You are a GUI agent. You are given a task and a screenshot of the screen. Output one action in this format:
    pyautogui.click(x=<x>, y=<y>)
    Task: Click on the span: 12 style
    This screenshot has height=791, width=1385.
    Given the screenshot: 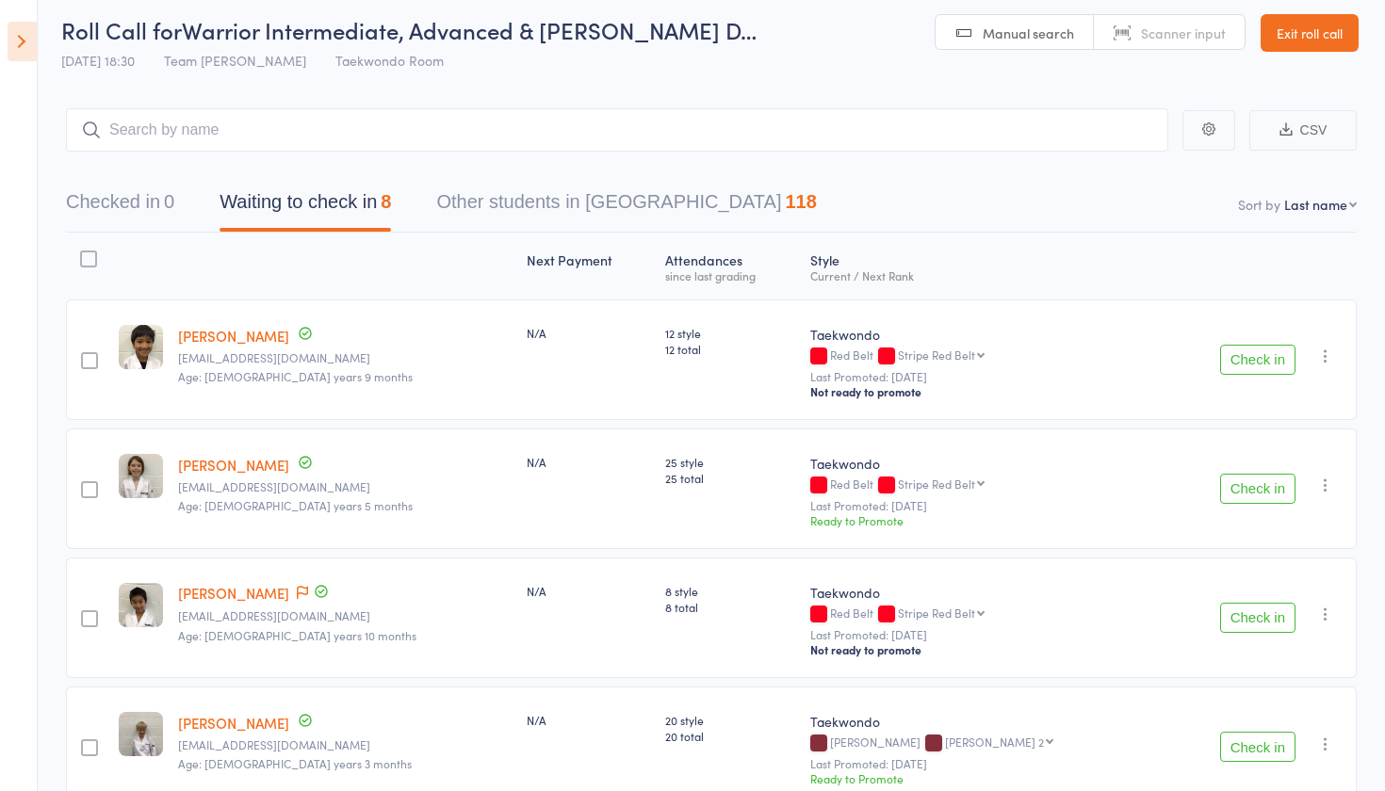 What is the action you would take?
    pyautogui.click(x=730, y=333)
    